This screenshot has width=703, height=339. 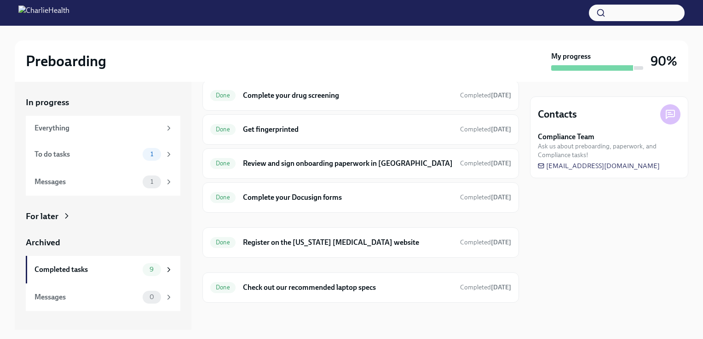 What do you see at coordinates (348, 288) in the screenshot?
I see `h6: Check out our recommended laptop specs` at bounding box center [348, 288].